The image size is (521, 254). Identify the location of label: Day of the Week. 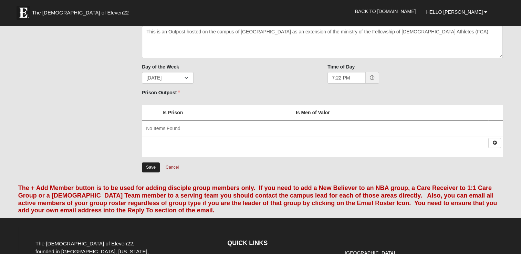
(161, 67).